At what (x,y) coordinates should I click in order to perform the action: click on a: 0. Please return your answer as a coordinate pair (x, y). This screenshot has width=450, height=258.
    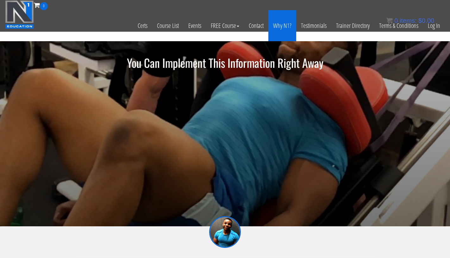
    Looking at the image, I should click on (41, 5).